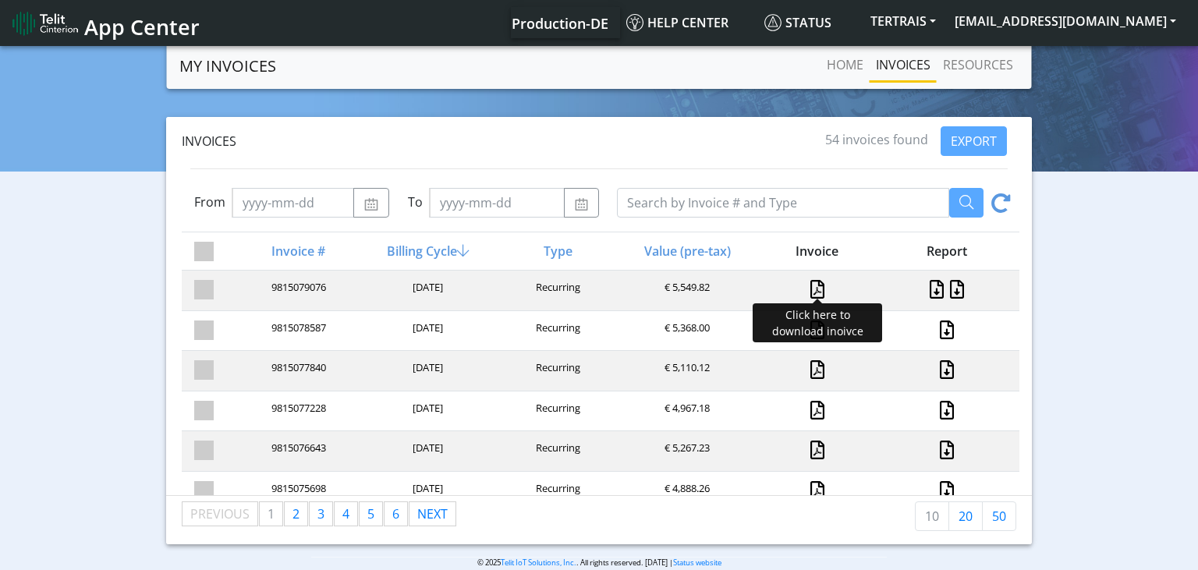 This screenshot has height=570, width=1198. I want to click on div: Billing Cycle, so click(427, 251).